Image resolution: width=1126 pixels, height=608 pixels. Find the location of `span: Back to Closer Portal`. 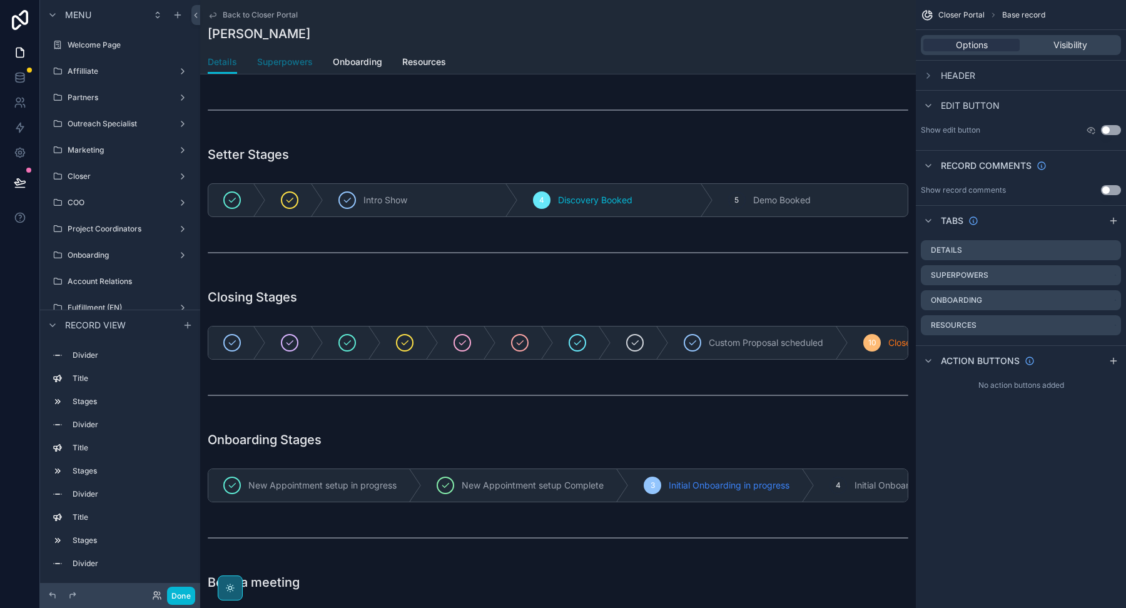

span: Back to Closer Portal is located at coordinates (260, 15).